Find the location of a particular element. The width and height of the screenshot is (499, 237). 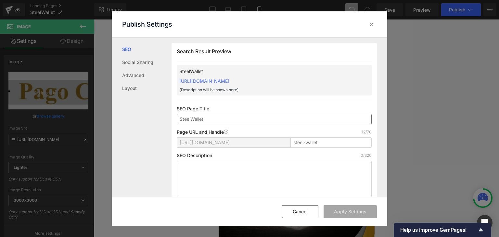

input: Enter your page title... is located at coordinates (274, 119).